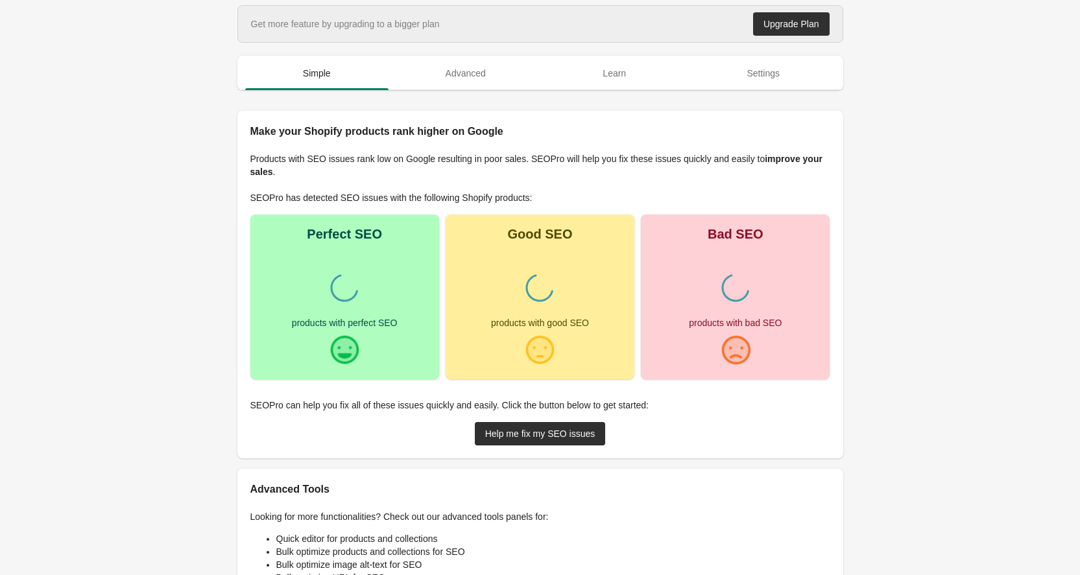  Describe the element at coordinates (345, 24) in the screenshot. I see `div: Get more feature by upgrading to a bigger plan` at that location.